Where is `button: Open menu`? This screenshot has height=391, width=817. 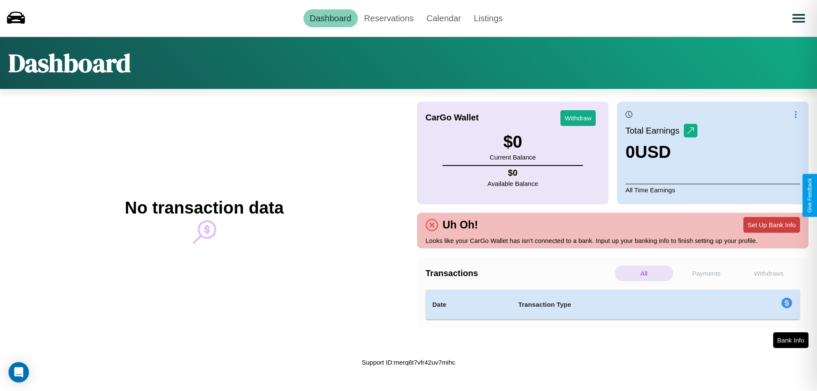
button: Open menu is located at coordinates (799, 18).